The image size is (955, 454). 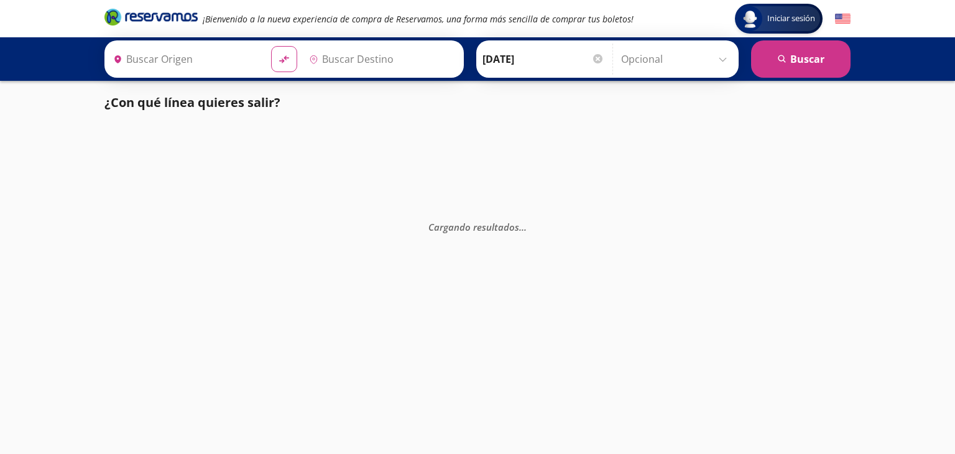 What do you see at coordinates (843, 19) in the screenshot?
I see `button: English` at bounding box center [843, 19].